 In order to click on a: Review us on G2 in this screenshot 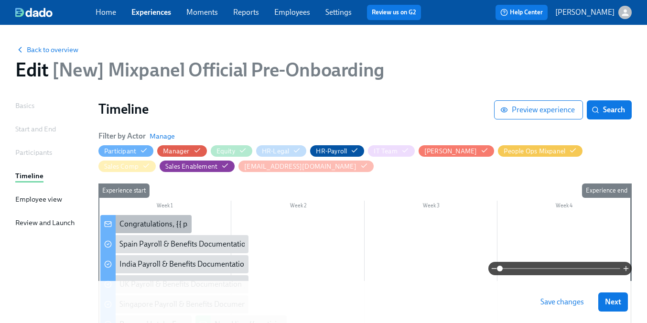, I will do `click(394, 12)`.